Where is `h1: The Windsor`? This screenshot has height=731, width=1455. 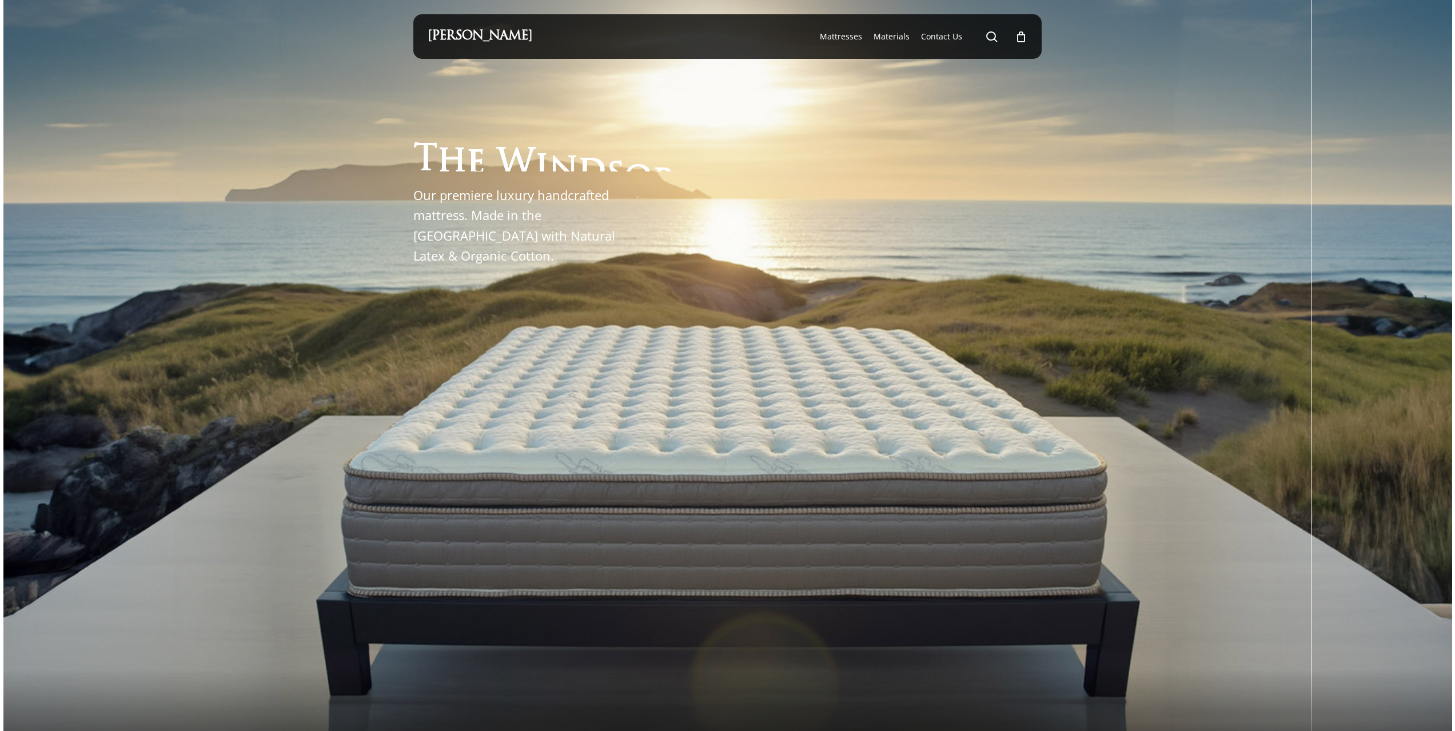
h1: The Windsor is located at coordinates (545, 154).